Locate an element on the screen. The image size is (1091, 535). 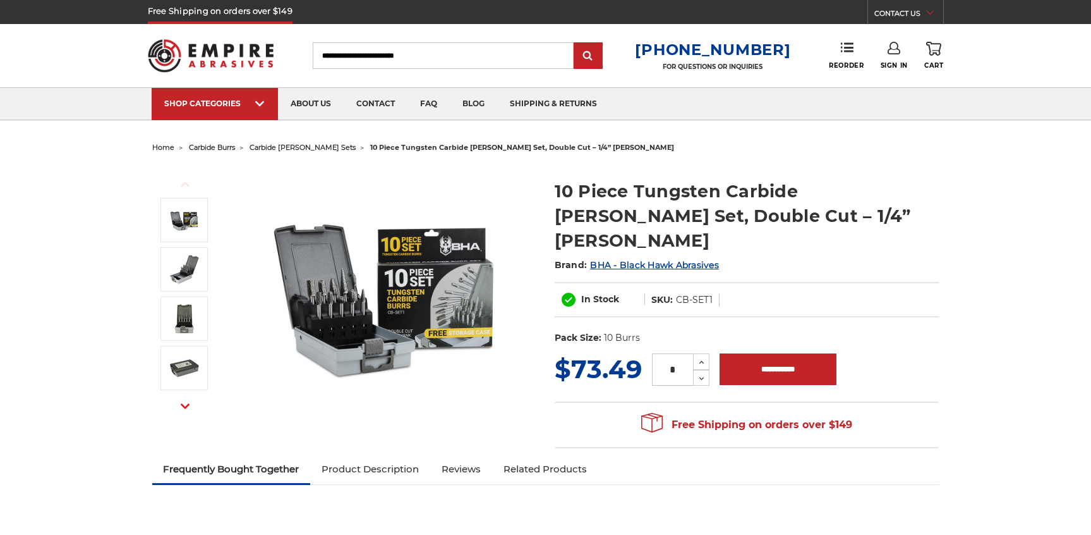
span: Free Shipping on orders over $149 is located at coordinates (747, 425).